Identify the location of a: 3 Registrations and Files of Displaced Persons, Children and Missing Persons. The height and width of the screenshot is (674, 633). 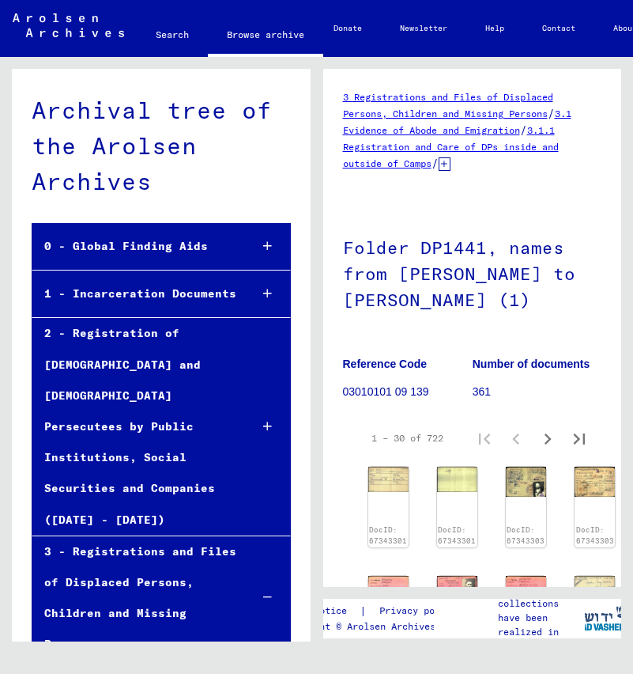
(448, 105).